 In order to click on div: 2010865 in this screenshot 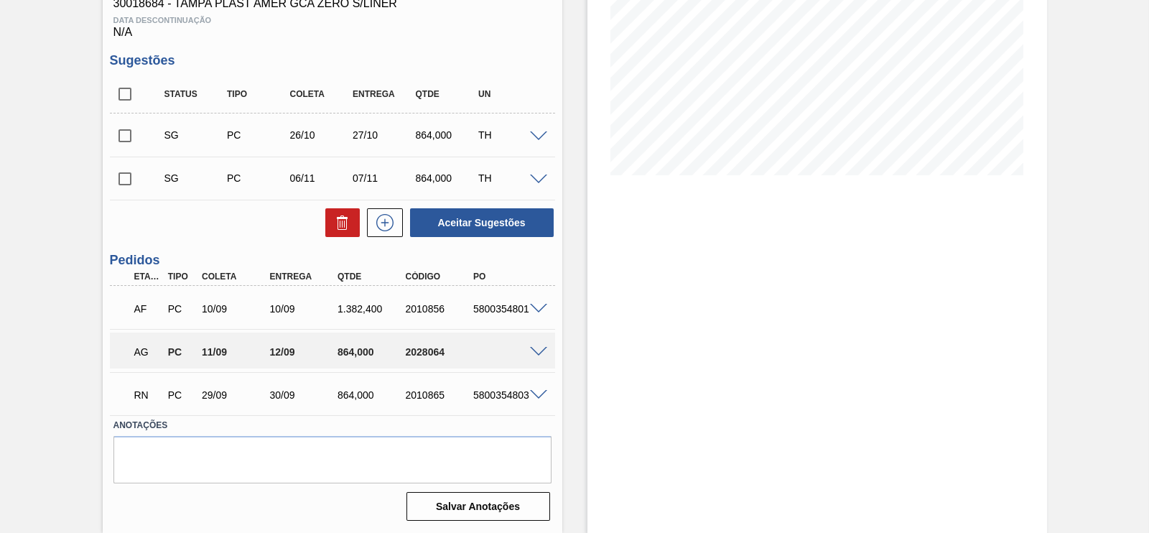, I will do `click(439, 395)`.